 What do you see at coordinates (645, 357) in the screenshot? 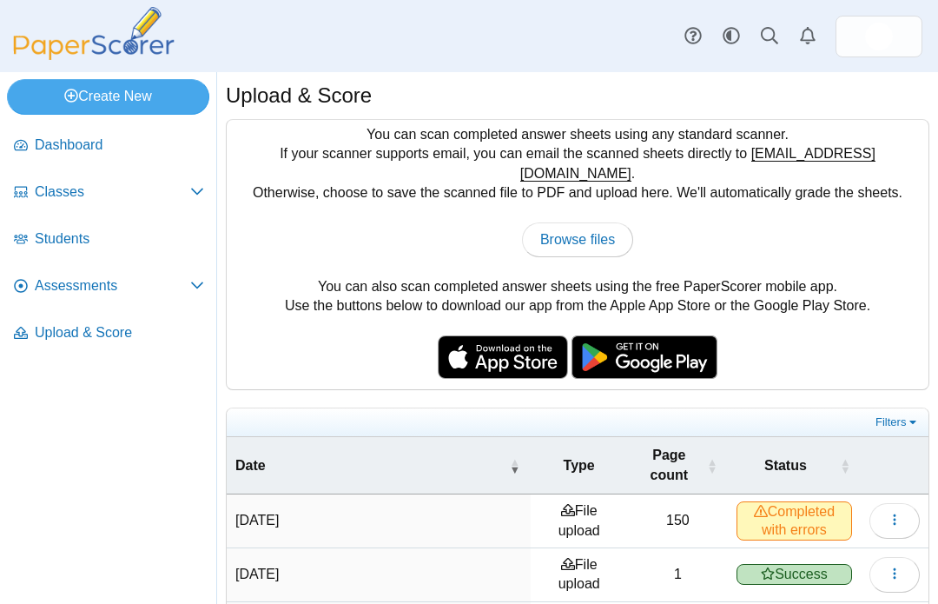
I see `img: google-play-badge.png` at bounding box center [645, 357].